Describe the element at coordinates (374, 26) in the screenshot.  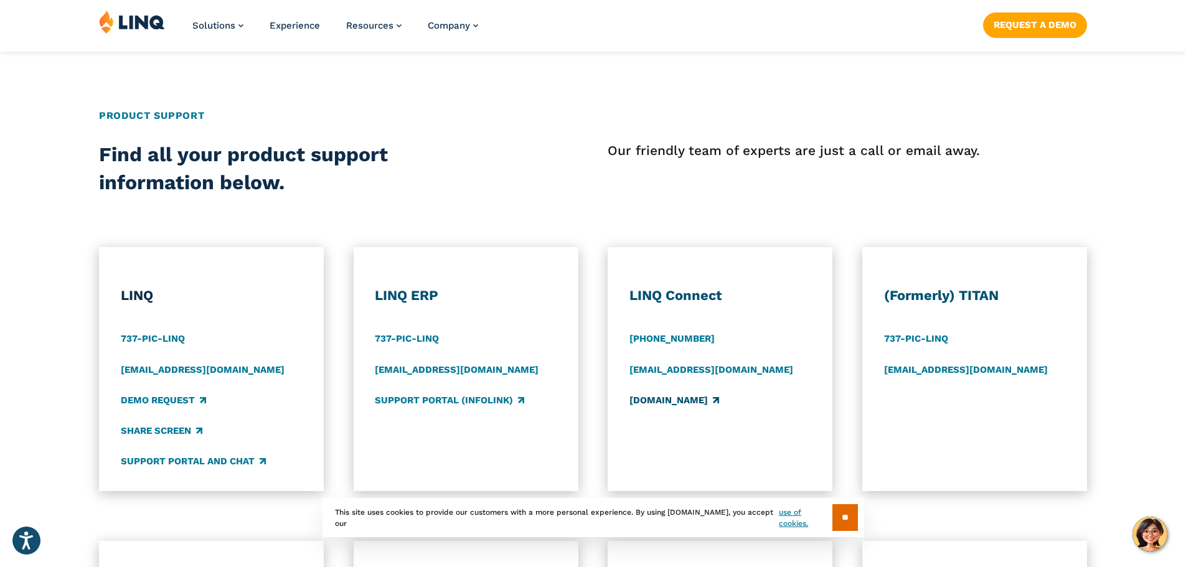
I see `a: Resources` at that location.